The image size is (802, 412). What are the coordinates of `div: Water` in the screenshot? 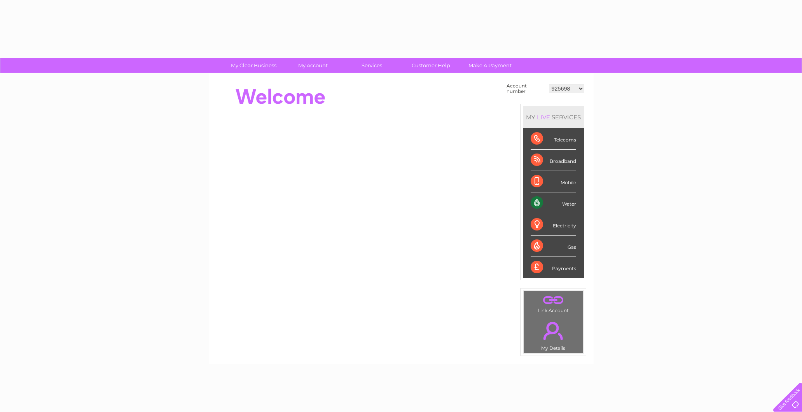 It's located at (553, 203).